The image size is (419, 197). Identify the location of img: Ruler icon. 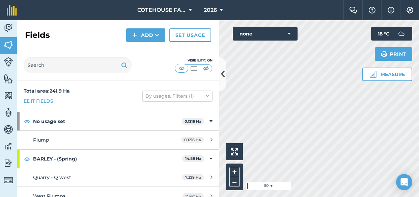
(373, 74).